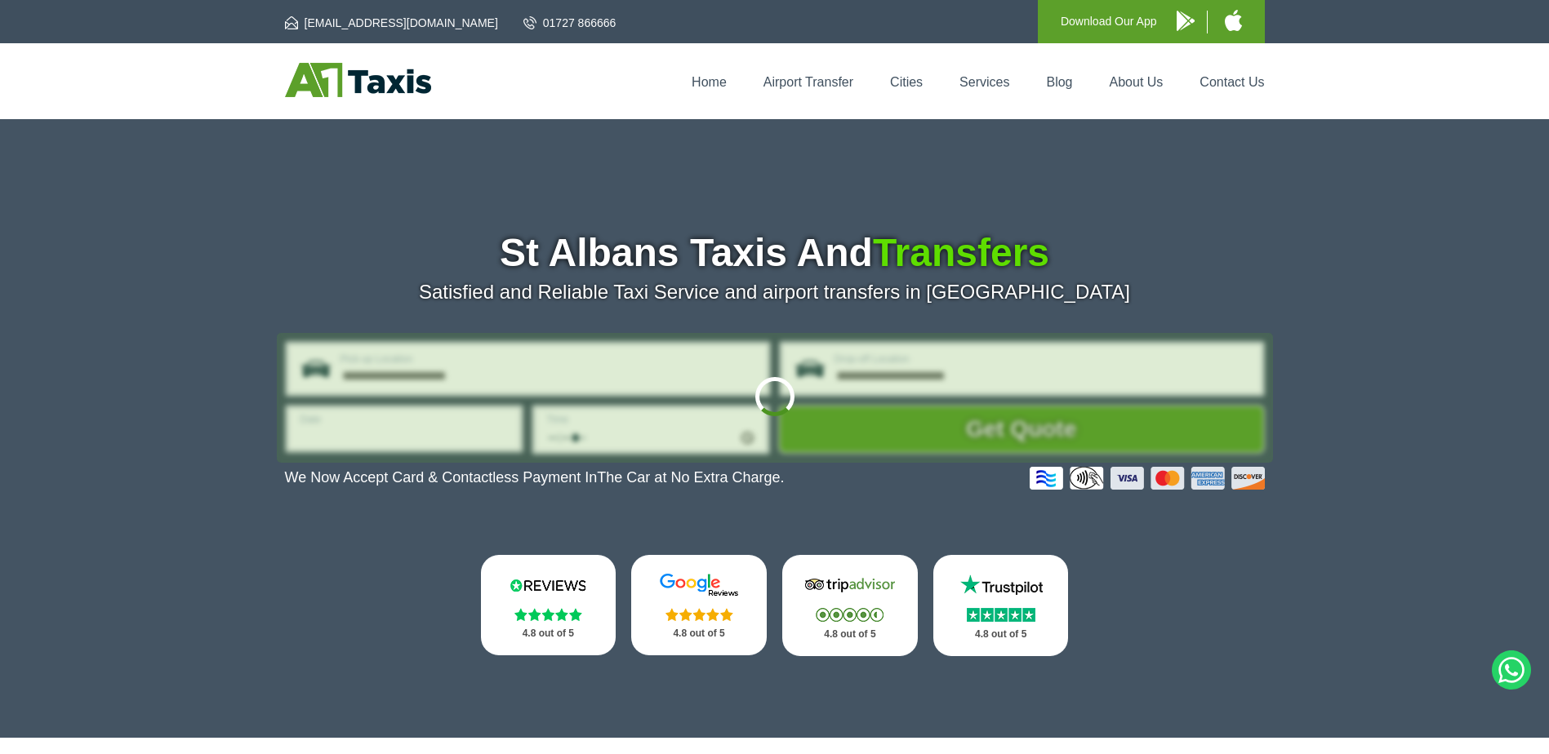  I want to click on img: Credit And Debit Cards, so click(1147, 478).